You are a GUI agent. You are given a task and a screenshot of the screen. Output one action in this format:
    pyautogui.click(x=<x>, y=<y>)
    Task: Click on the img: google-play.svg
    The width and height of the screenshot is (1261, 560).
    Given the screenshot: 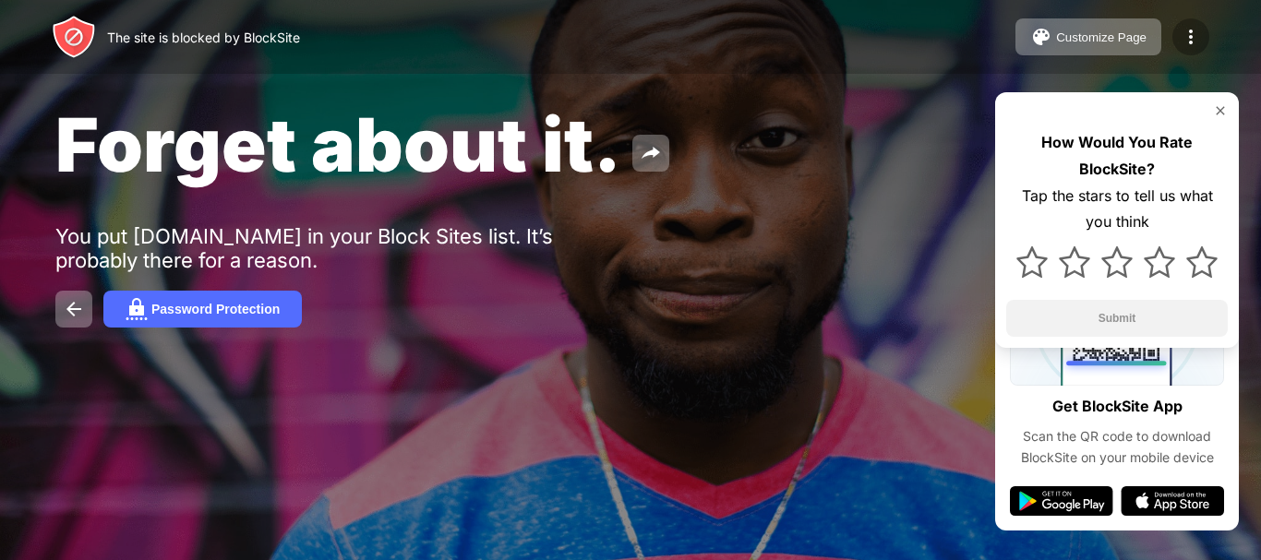 What is the action you would take?
    pyautogui.click(x=1062, y=501)
    